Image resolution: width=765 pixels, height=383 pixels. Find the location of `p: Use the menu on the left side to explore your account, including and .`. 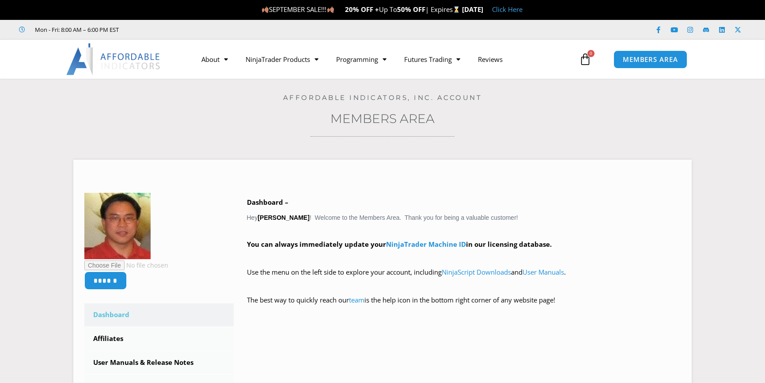

p: Use the menu on the left side to explore your account, including and . is located at coordinates (464, 278).